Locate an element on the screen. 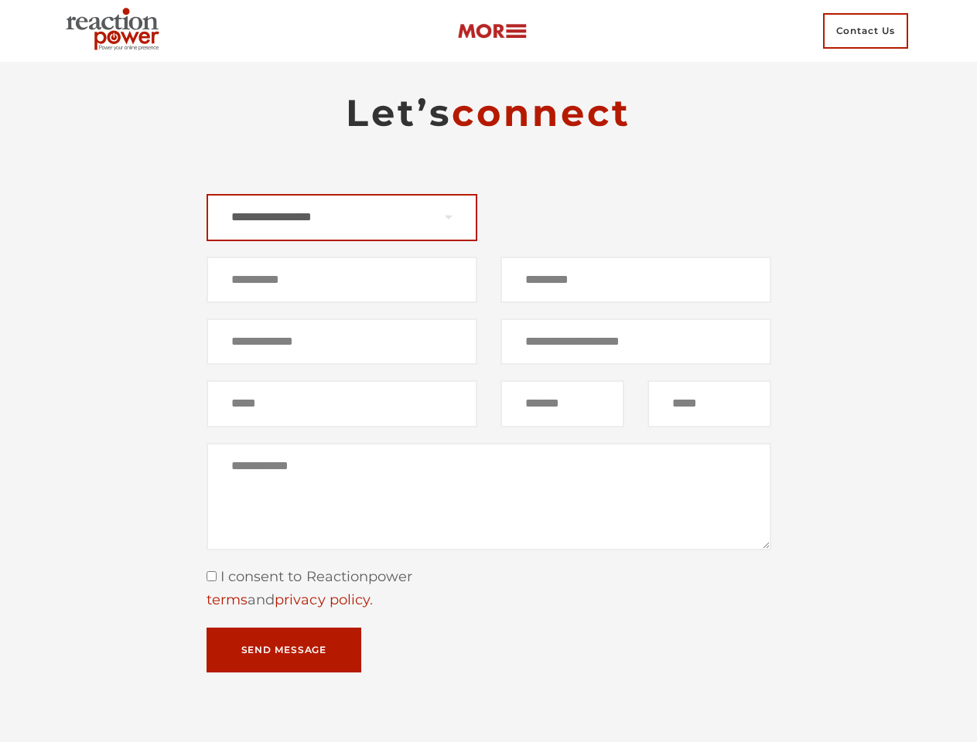 Image resolution: width=977 pixels, height=742 pixels. a: terms is located at coordinates (227, 600).